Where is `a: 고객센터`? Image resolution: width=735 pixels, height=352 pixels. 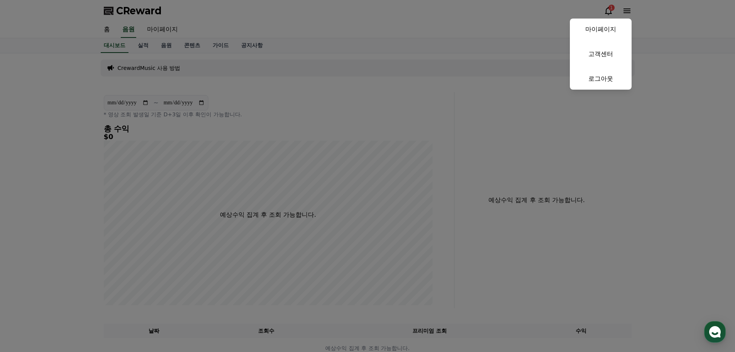
a: 고객센터 is located at coordinates (601, 54).